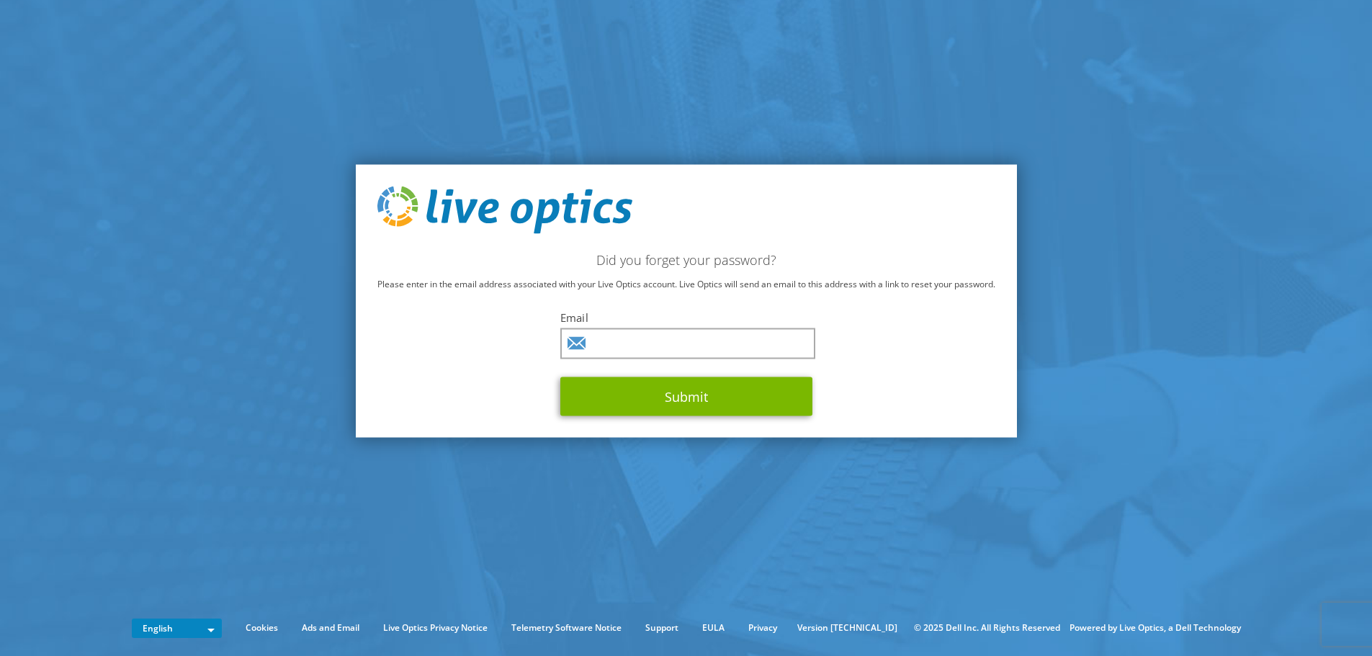 This screenshot has height=656, width=1372. Describe the element at coordinates (662, 628) in the screenshot. I see `a: Support` at that location.